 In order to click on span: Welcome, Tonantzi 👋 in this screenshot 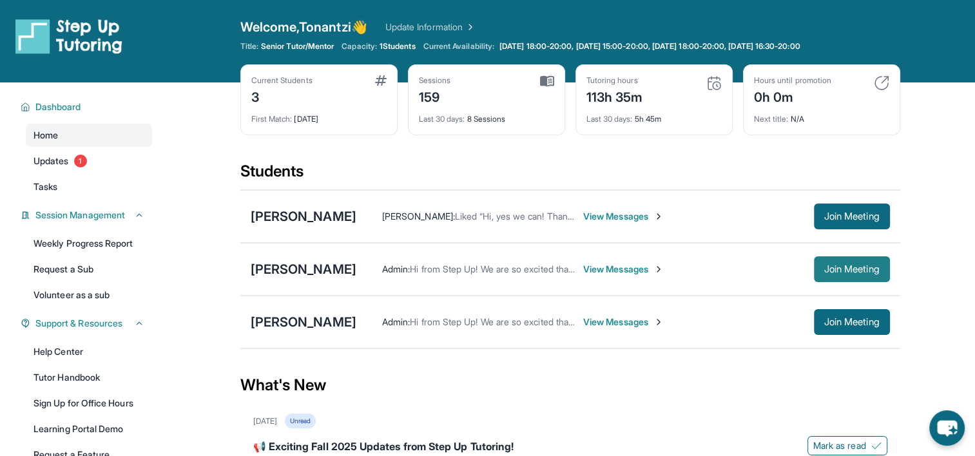, I will do `click(304, 27)`.